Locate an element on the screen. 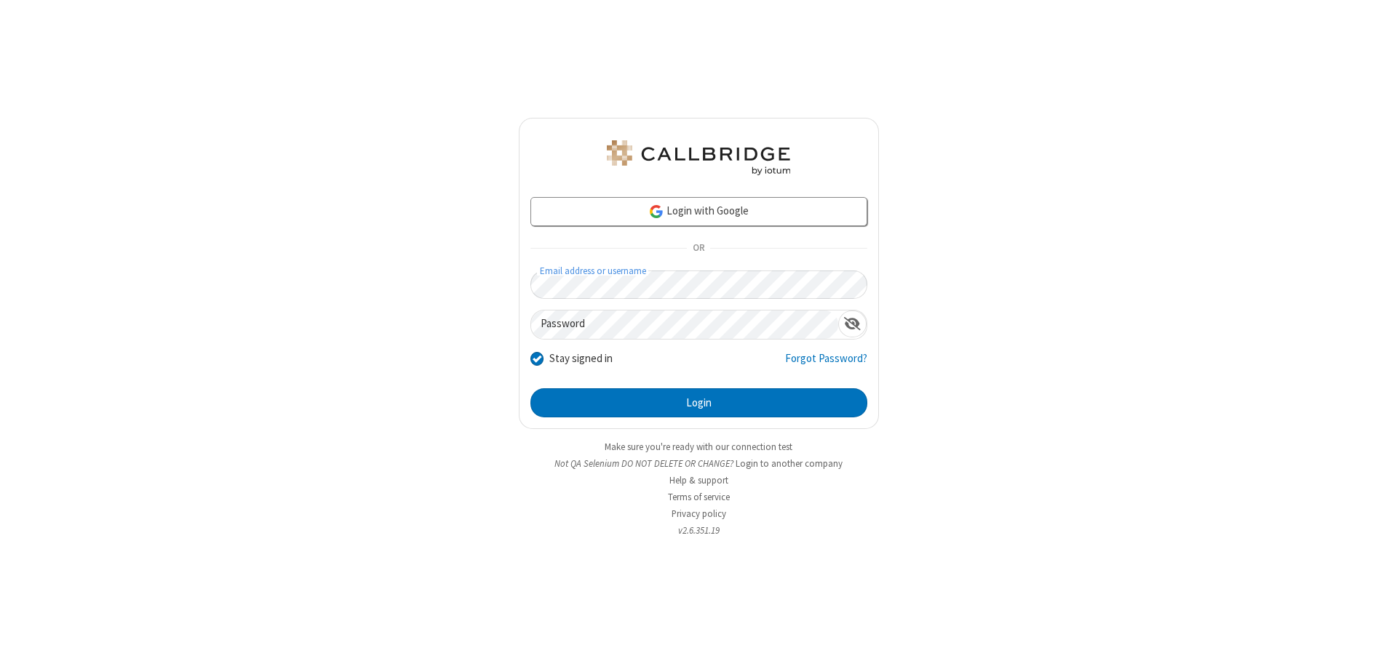 This screenshot has width=1397, height=666. div: Show password is located at coordinates (852, 324).